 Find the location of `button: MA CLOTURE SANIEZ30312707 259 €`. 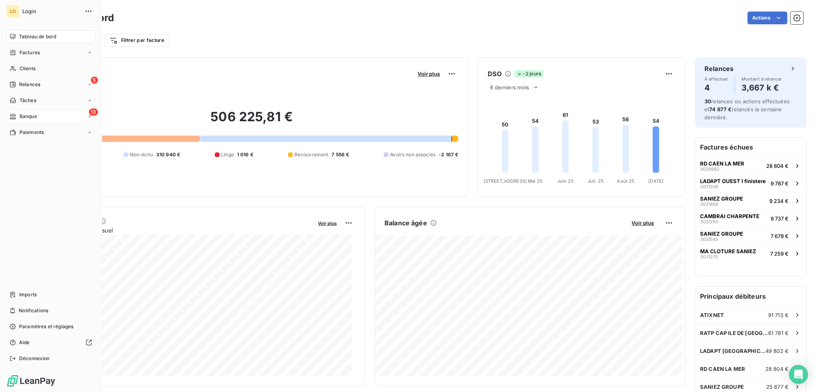

button: MA CLOTURE SANIEZ30312707 259 € is located at coordinates (751, 253).